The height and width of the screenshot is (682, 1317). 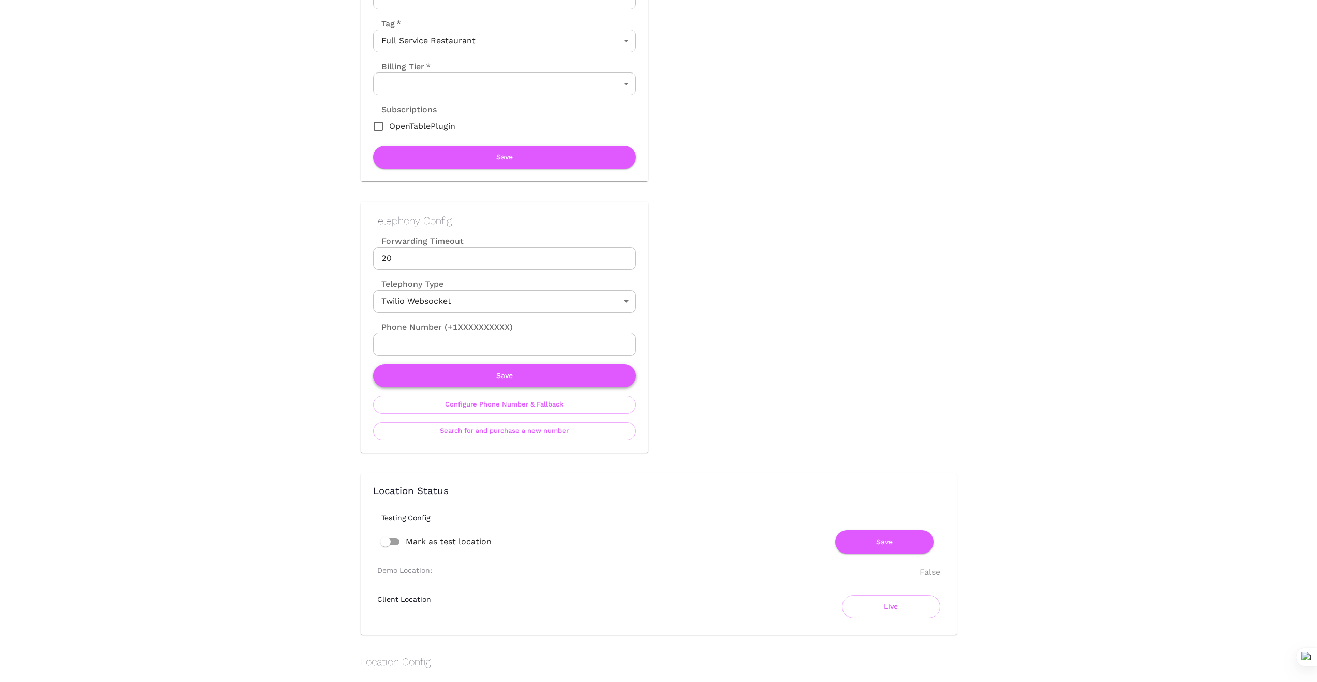 I want to click on label: Billing Tier, so click(x=402, y=66).